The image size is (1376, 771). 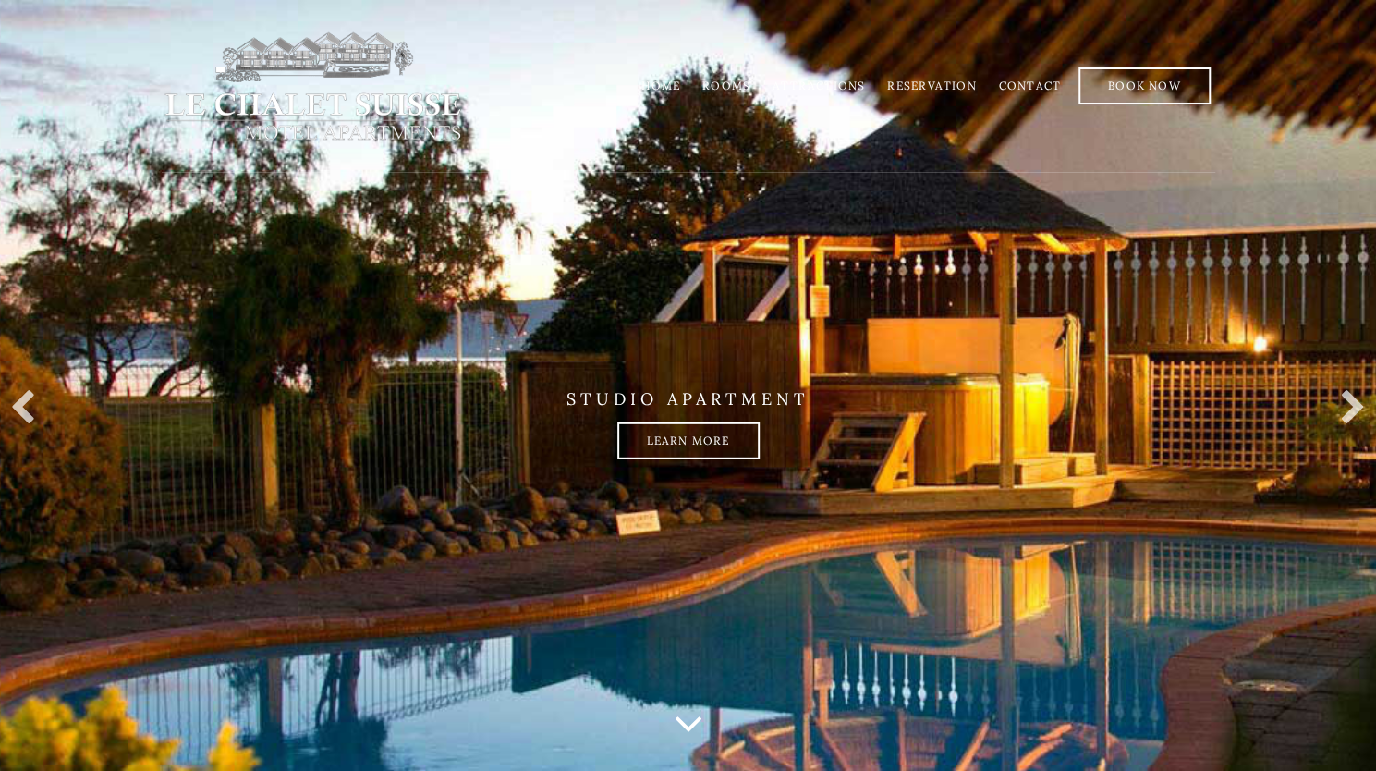 What do you see at coordinates (1144, 86) in the screenshot?
I see `a: Book Now` at bounding box center [1144, 86].